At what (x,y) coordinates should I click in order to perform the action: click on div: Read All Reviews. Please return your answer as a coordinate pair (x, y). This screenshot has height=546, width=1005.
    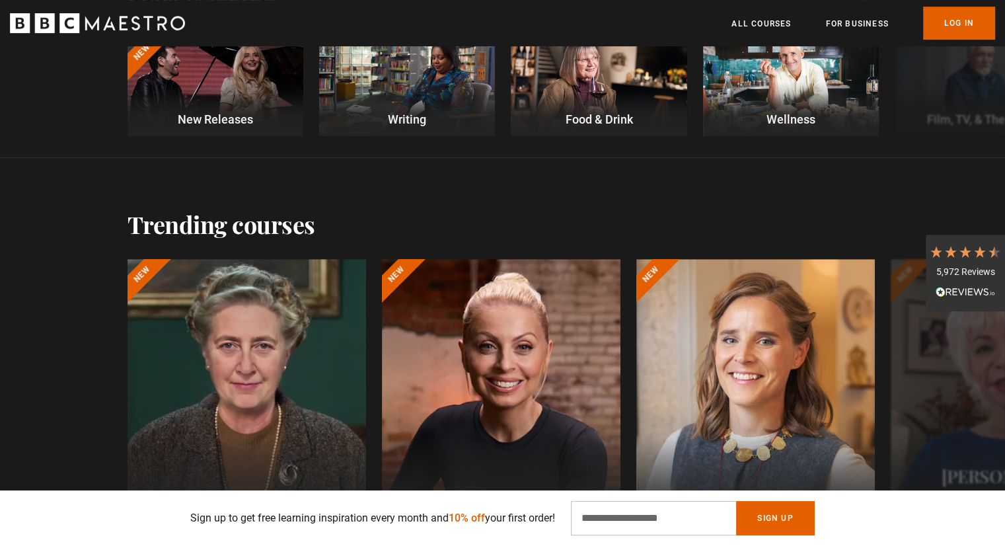
    Looking at the image, I should click on (965, 293).